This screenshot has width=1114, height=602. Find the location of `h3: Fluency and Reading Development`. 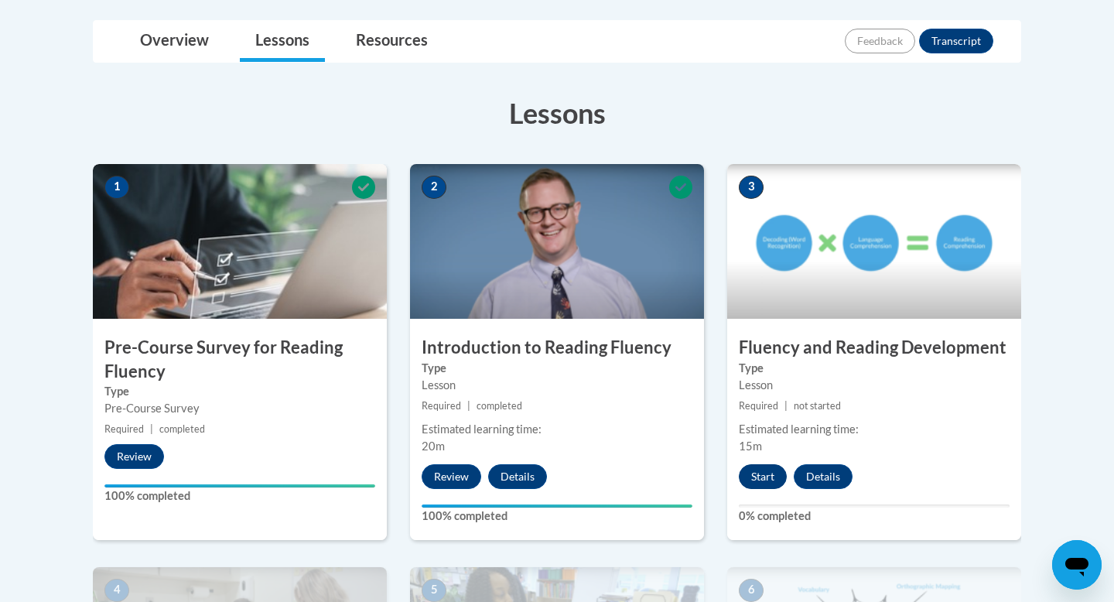

h3: Fluency and Reading Development is located at coordinates (874, 347).